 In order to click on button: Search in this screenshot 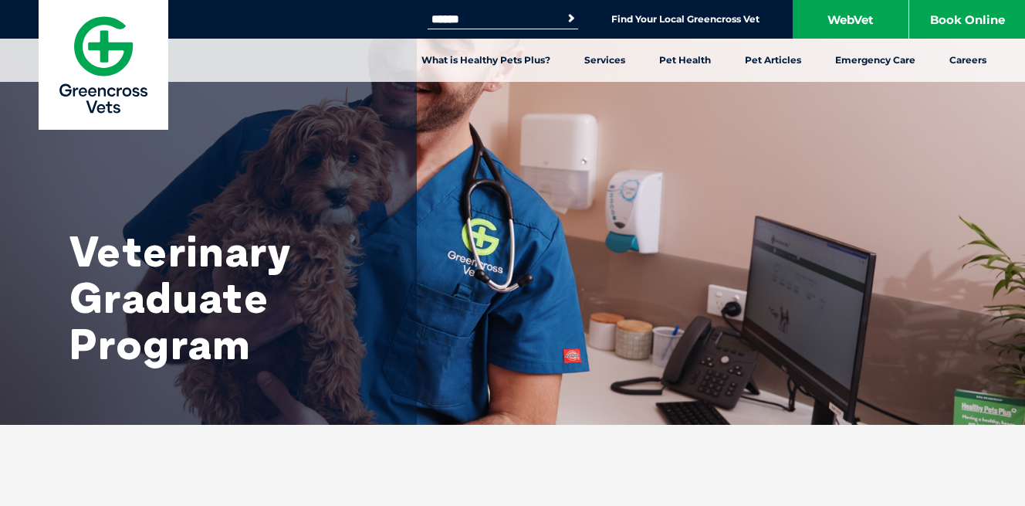, I will do `click(571, 19)`.